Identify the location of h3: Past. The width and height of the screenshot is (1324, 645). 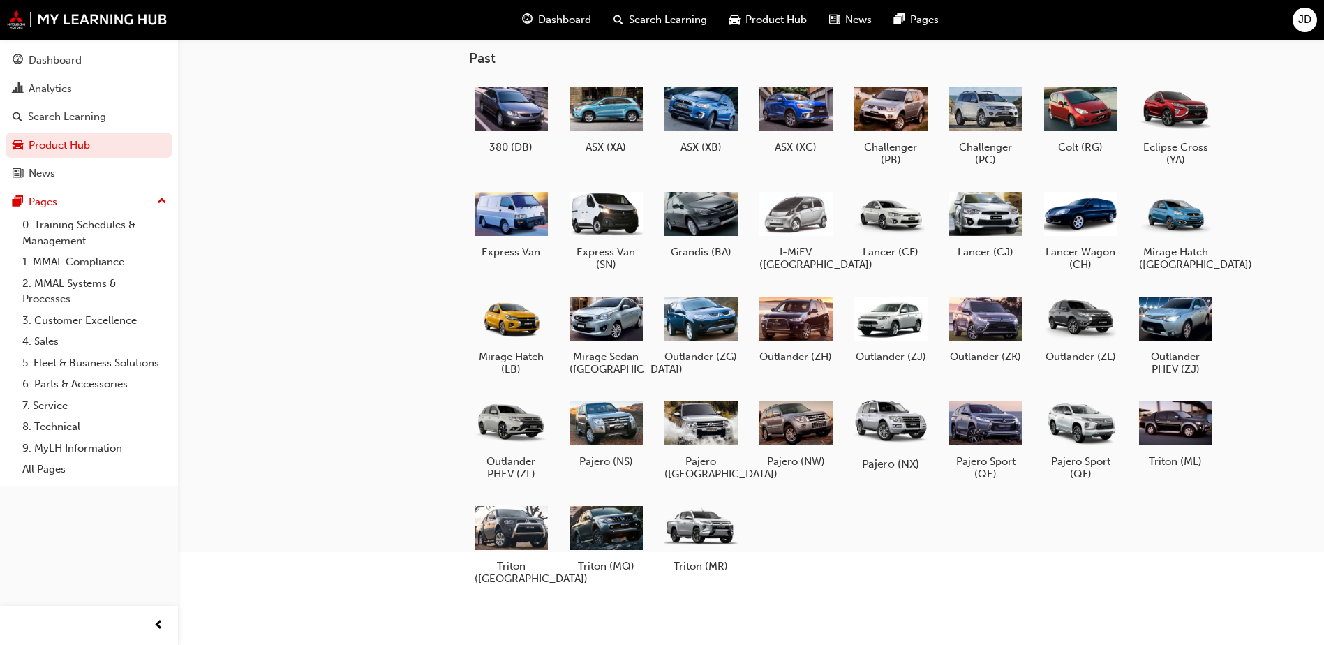
(865, 58).